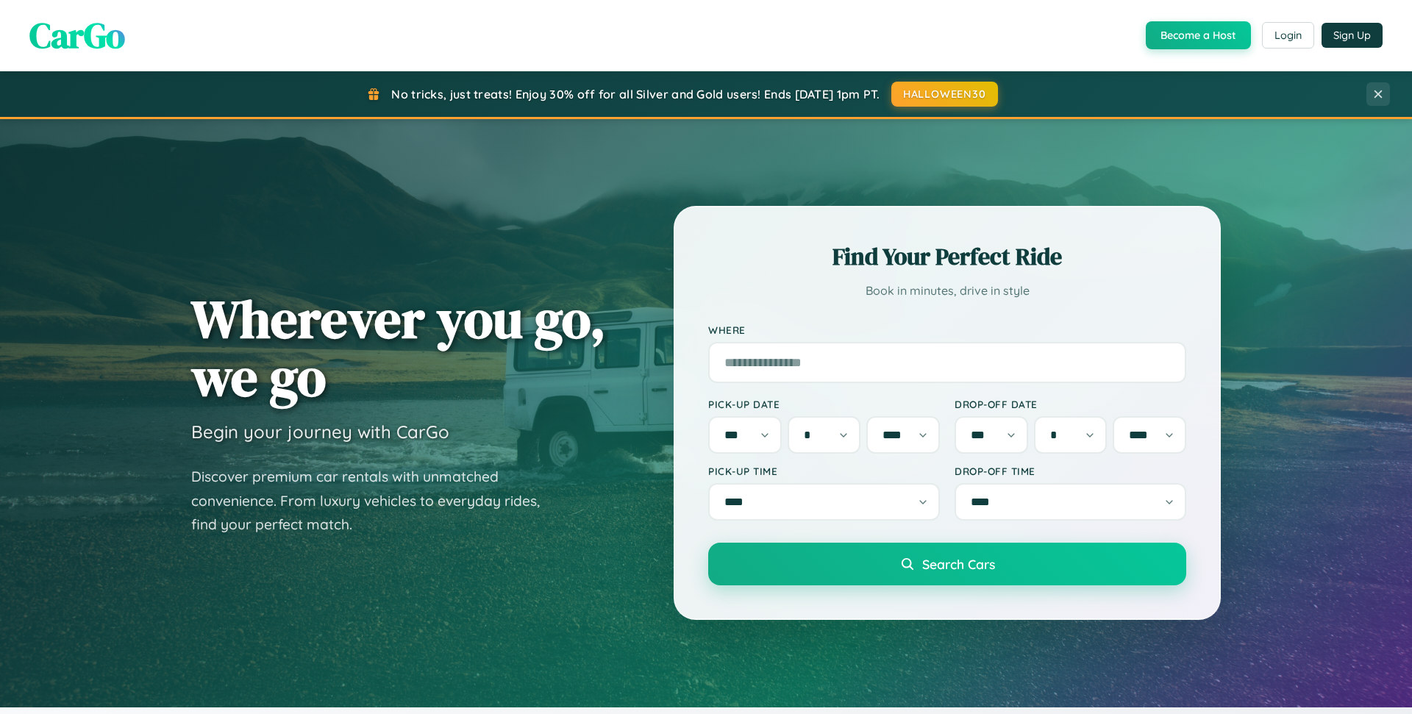  Describe the element at coordinates (947, 564) in the screenshot. I see `button: Search Cars` at that location.